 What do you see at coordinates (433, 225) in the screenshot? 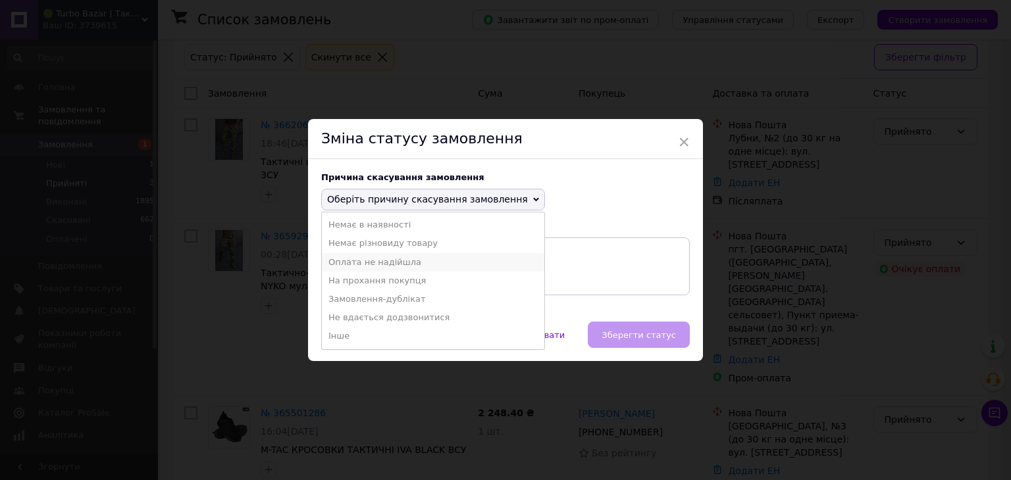
I see `li: Немає в наявності` at bounding box center [433, 225].